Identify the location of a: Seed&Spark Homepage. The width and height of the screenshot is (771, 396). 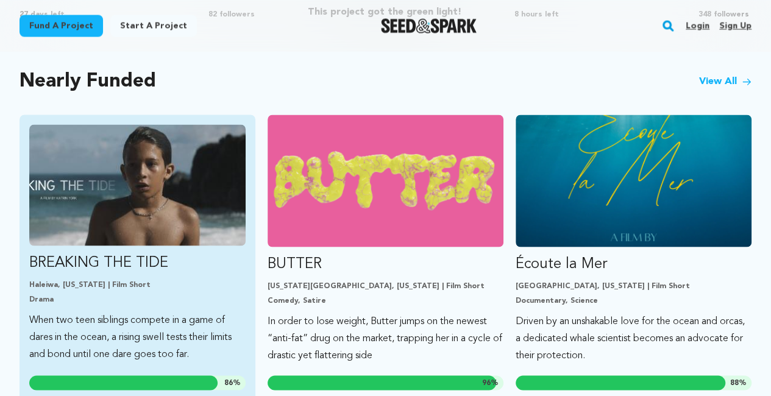
(429, 26).